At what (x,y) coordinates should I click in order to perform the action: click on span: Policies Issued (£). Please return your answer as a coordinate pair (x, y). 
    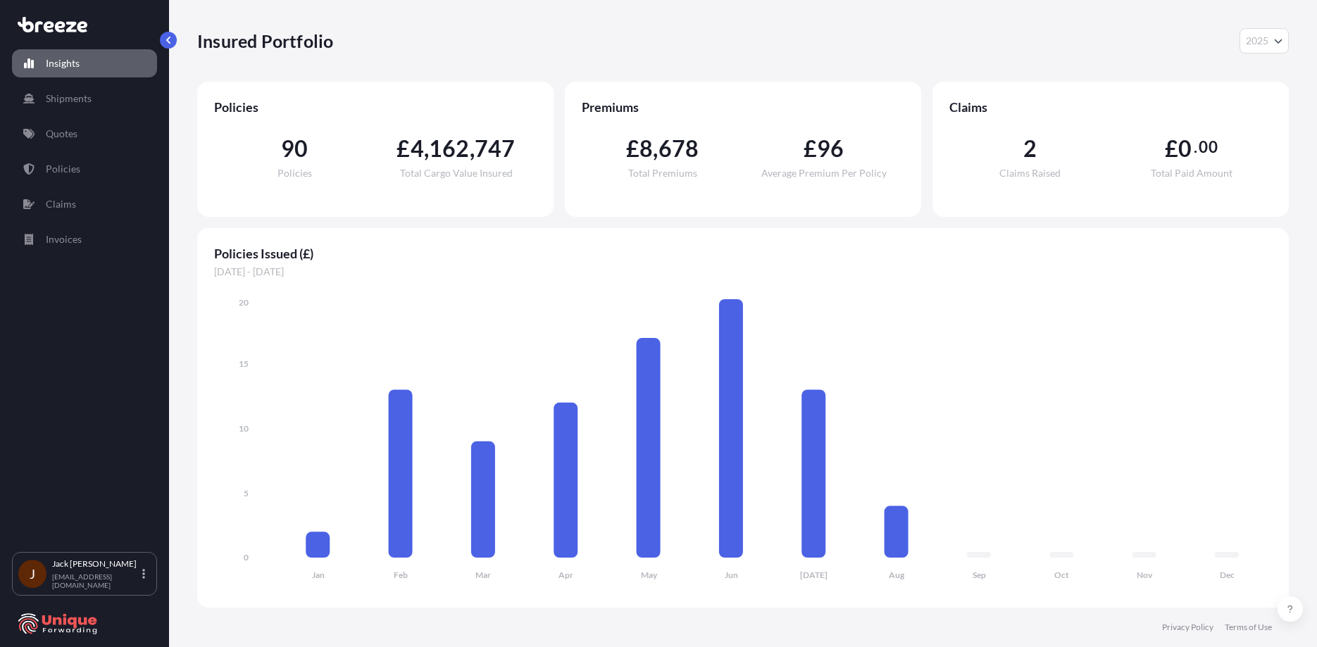
    Looking at the image, I should click on (743, 254).